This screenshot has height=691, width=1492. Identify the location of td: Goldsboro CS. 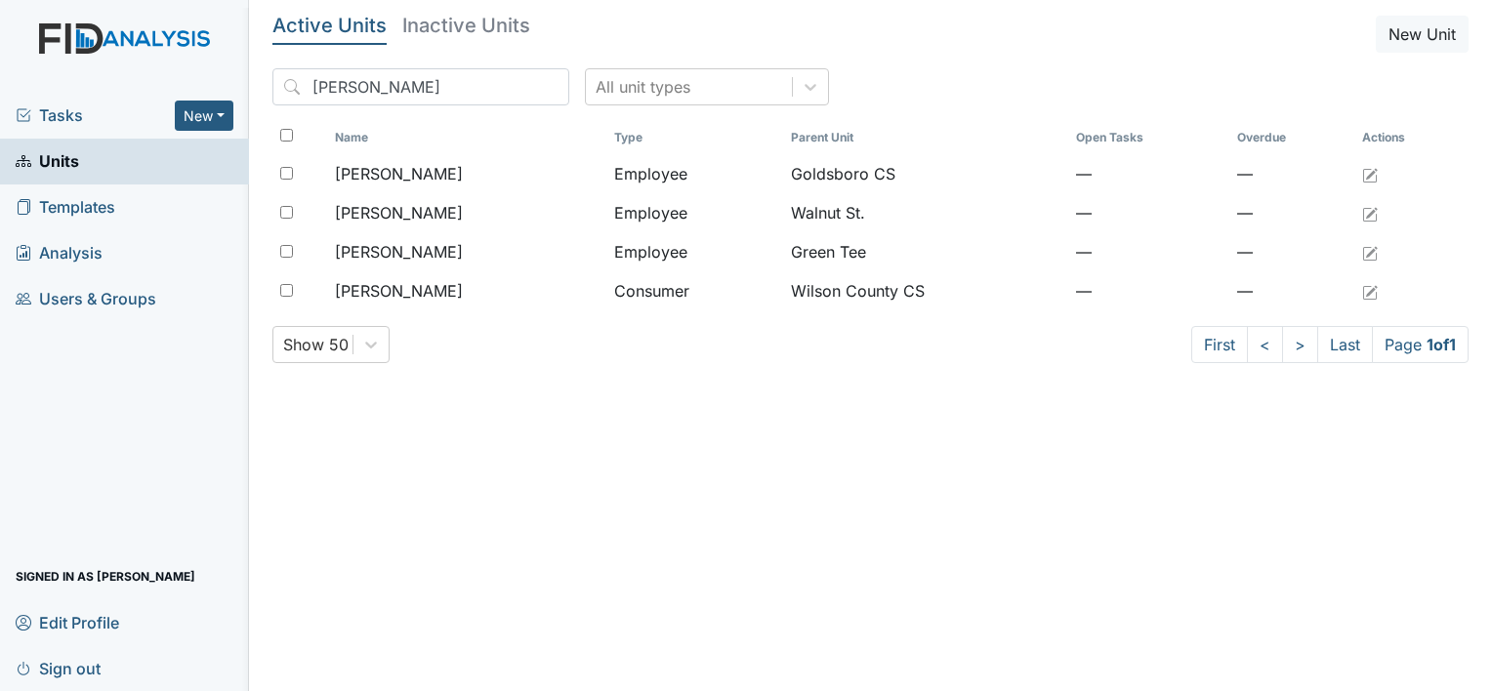
(926, 174).